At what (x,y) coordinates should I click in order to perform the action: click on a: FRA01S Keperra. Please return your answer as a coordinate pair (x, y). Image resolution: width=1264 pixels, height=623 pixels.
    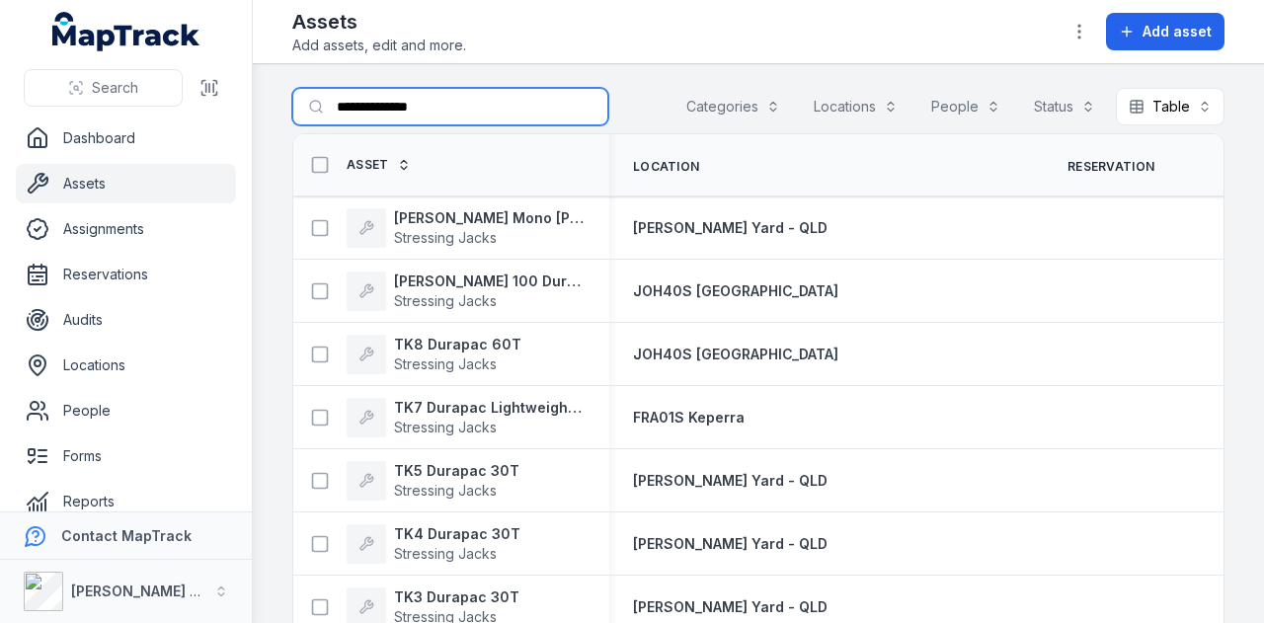
    Looking at the image, I should click on (688, 418).